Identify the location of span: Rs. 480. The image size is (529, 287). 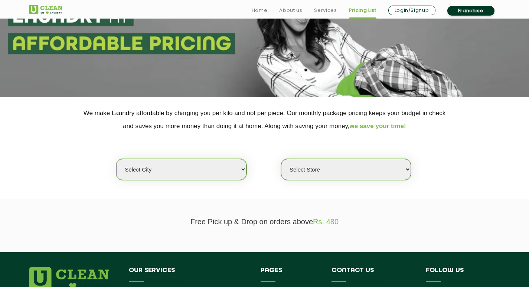
(326, 222).